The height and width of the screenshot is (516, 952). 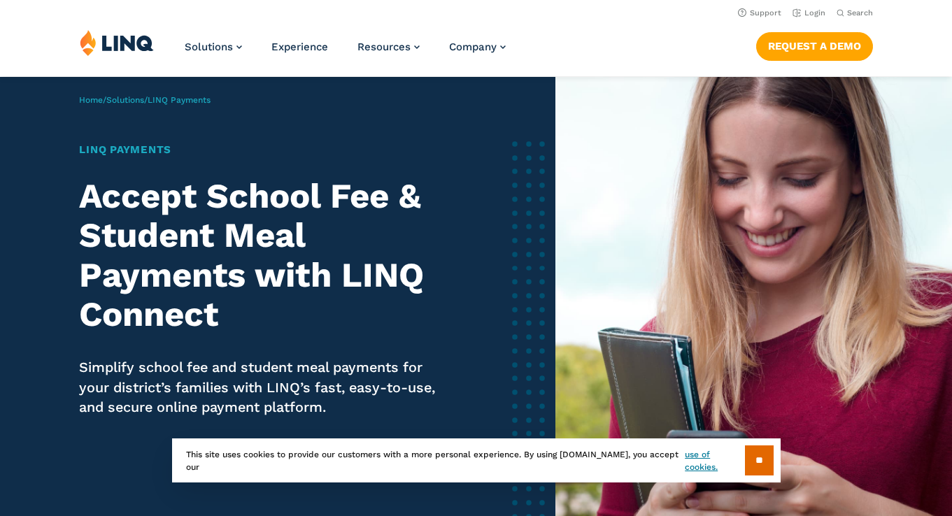 What do you see at coordinates (477, 460) in the screenshot?
I see `div: This site uses cookies to provide our customers with a more personal experience. By using [DOMAIN...` at bounding box center [477, 460].